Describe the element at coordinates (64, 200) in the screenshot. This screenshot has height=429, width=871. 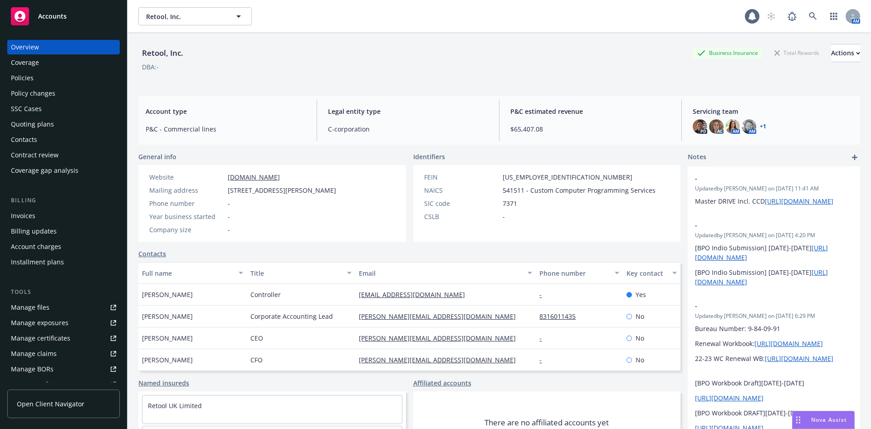
I see `div: Billing` at that location.